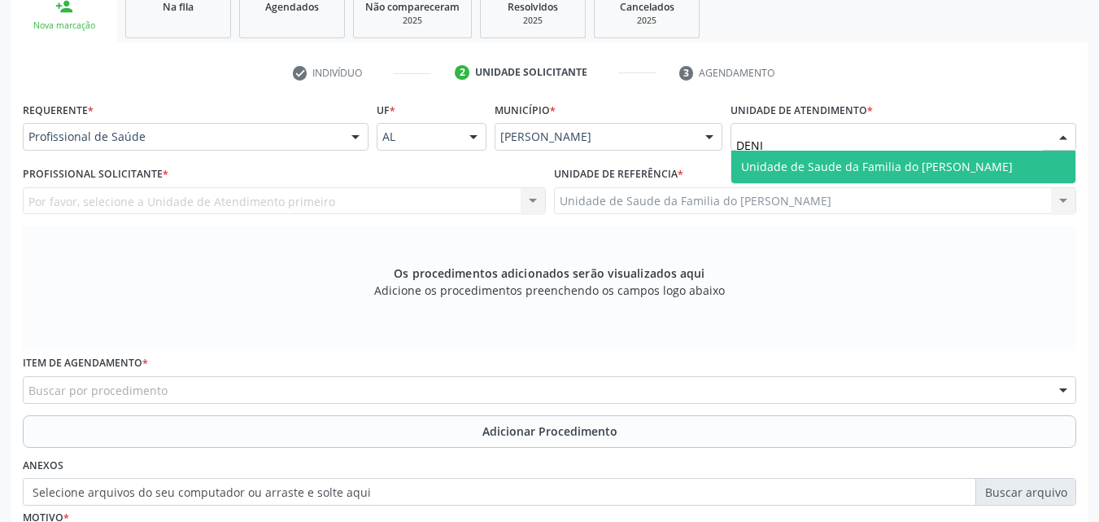 The height and width of the screenshot is (522, 1099). I want to click on label: Município, so click(525, 110).